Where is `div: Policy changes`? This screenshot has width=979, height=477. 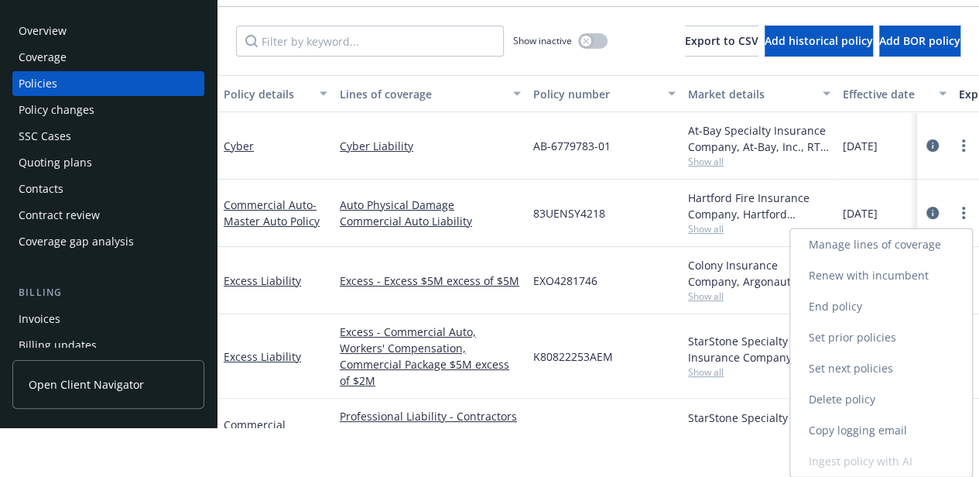 div: Policy changes is located at coordinates (56, 110).